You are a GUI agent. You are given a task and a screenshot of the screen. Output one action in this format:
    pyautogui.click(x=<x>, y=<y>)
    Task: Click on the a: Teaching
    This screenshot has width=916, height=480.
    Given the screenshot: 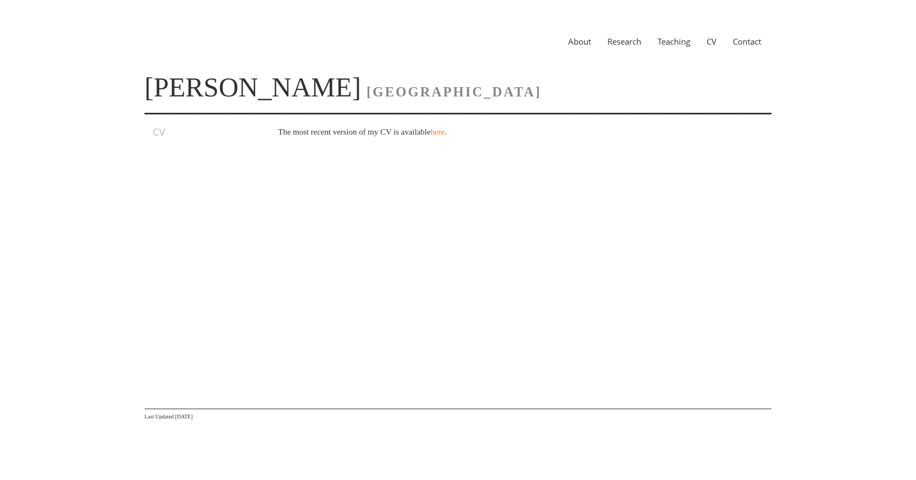 What is the action you would take?
    pyautogui.click(x=674, y=41)
    